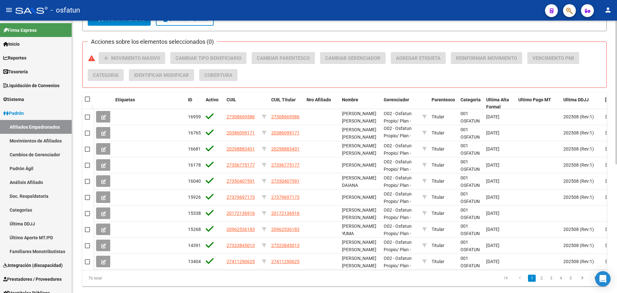 Image resolution: width=617 pixels, height=293 pixels. Describe the element at coordinates (285, 261) in the screenshot. I see `span: 27411290625` at that location.